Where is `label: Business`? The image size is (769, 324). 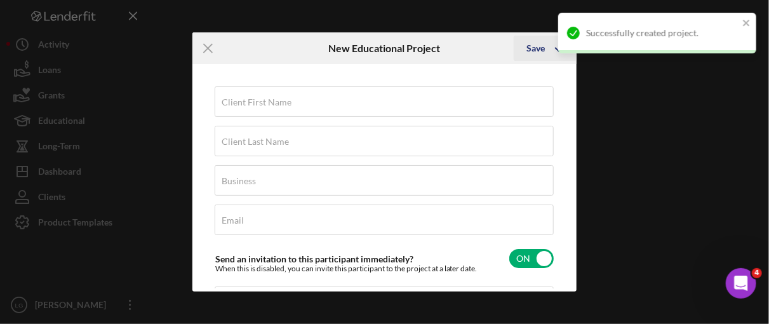
label: Business is located at coordinates (239, 181).